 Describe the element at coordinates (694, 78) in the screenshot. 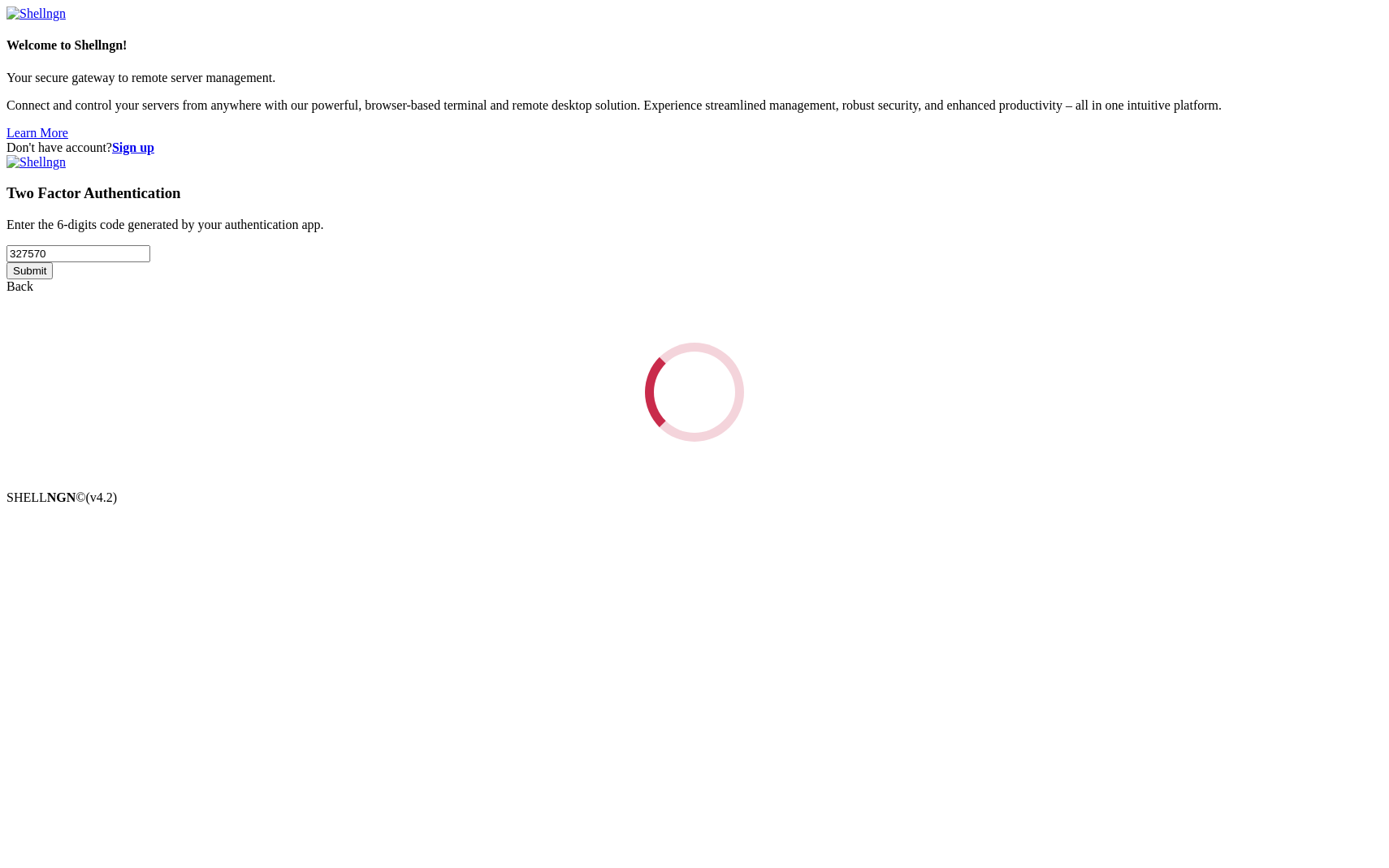

I see `p: Your secure gateway to remote server management.` at that location.